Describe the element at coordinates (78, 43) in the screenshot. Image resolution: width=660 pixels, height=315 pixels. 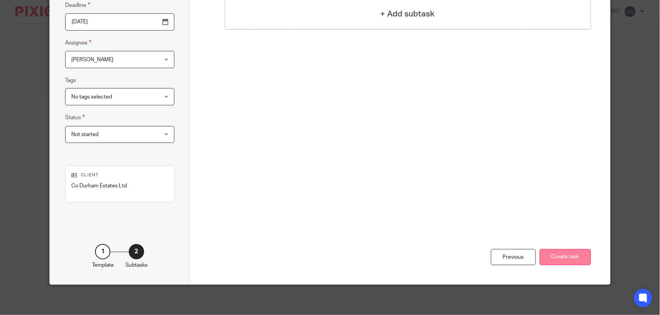
I see `label: Assignee` at that location.